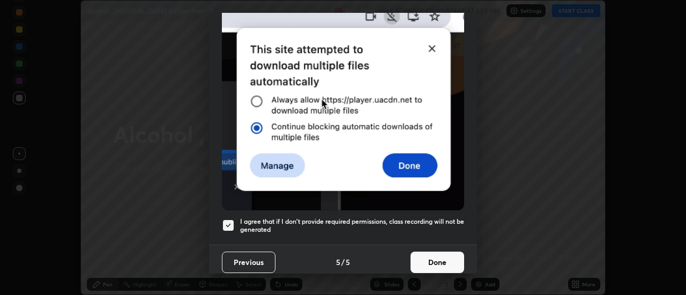 Image resolution: width=686 pixels, height=295 pixels. I want to click on button: Done, so click(437, 262).